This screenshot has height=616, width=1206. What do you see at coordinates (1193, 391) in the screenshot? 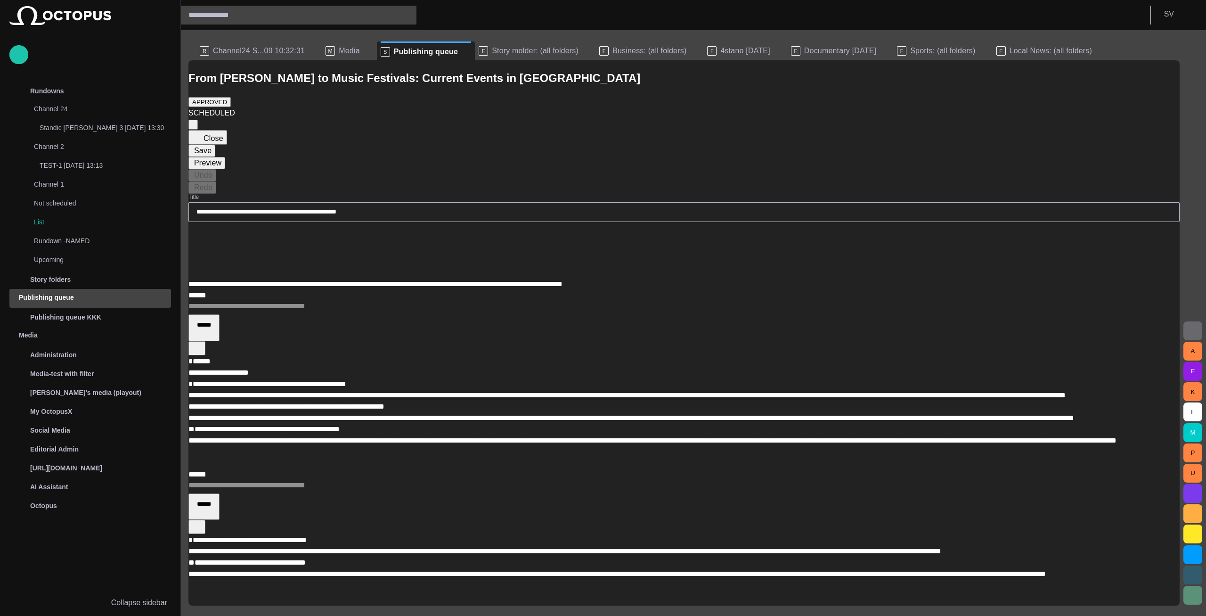
I see `button: K` at bounding box center [1193, 391].